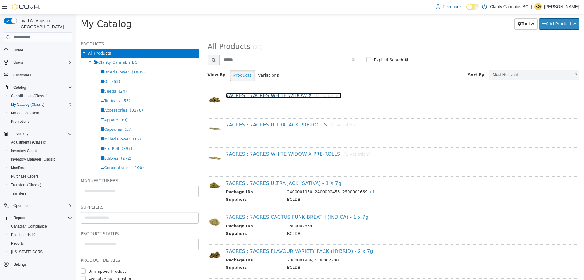 This screenshot has width=584, height=280. What do you see at coordinates (26, 113) in the screenshot?
I see `span: My Catalog (Beta)` at bounding box center [26, 113].